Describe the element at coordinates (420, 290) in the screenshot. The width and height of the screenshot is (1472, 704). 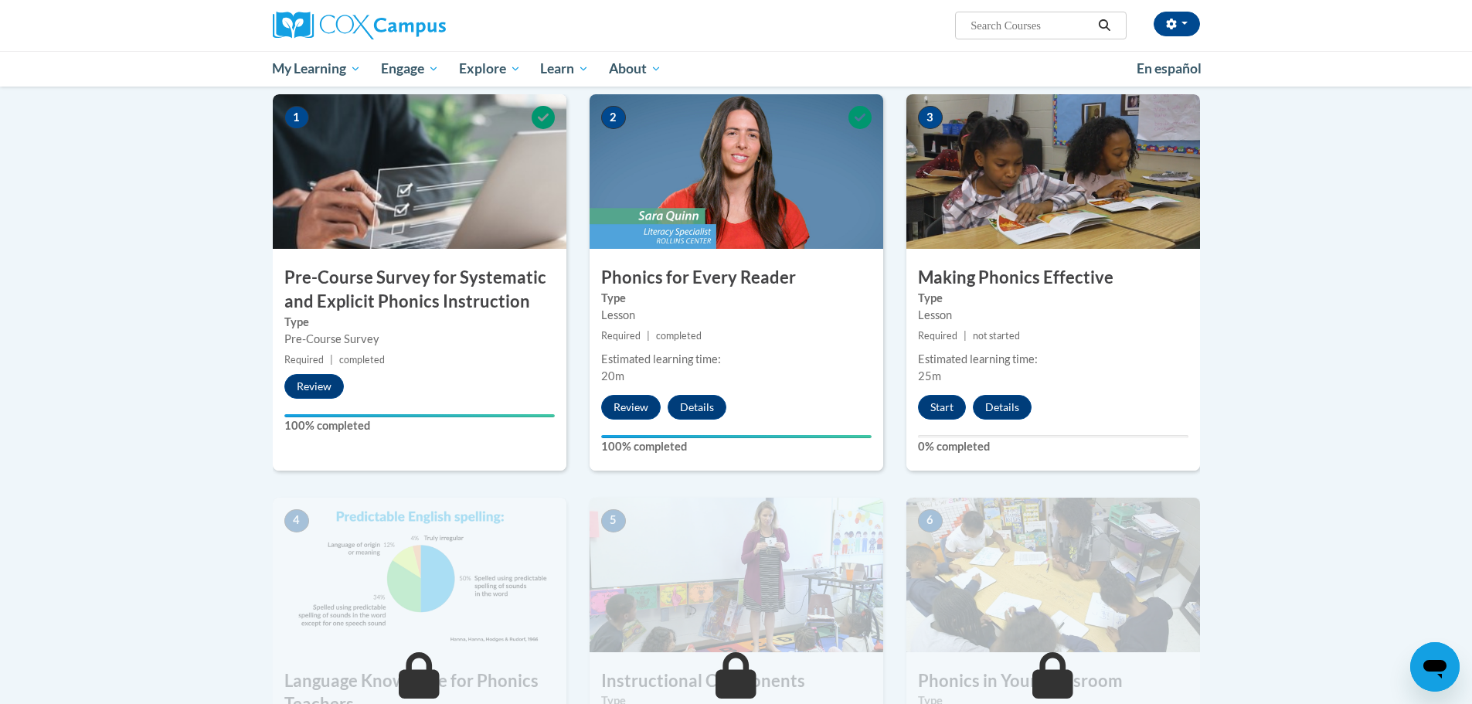
I see `h3: Pre-Course Survey for Systematic and Explicit Phonics Instruction` at that location.